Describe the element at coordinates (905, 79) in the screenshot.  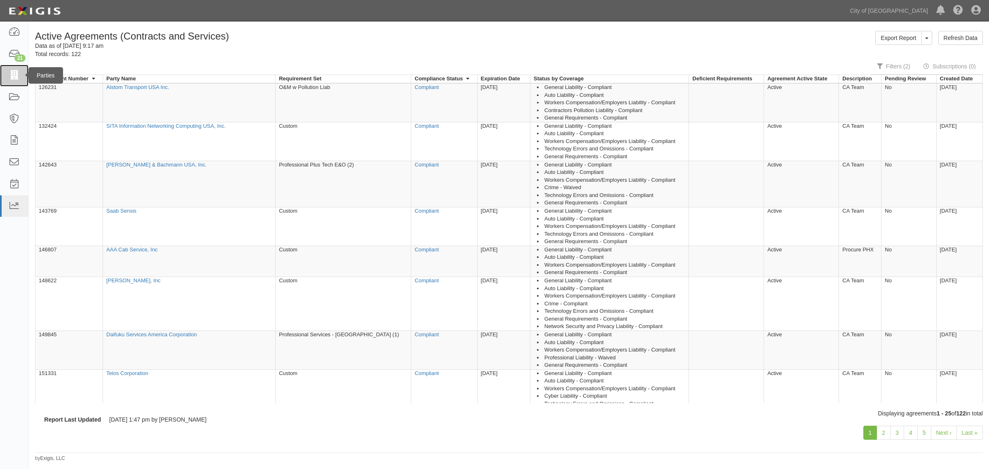
I see `div: Pending Review` at that location.